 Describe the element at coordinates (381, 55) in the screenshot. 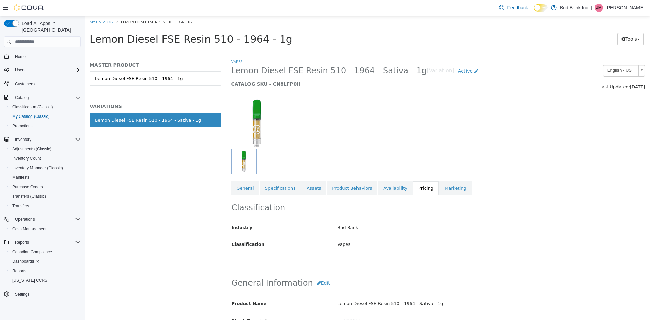

I see `span: Active` at that location.